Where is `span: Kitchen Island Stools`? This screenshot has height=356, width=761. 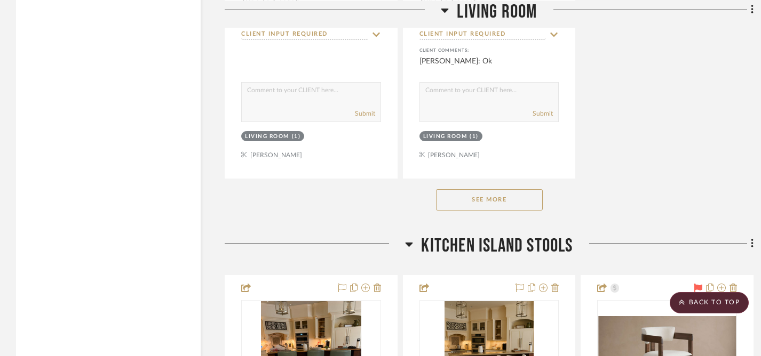
span: Kitchen Island Stools is located at coordinates (497, 246).